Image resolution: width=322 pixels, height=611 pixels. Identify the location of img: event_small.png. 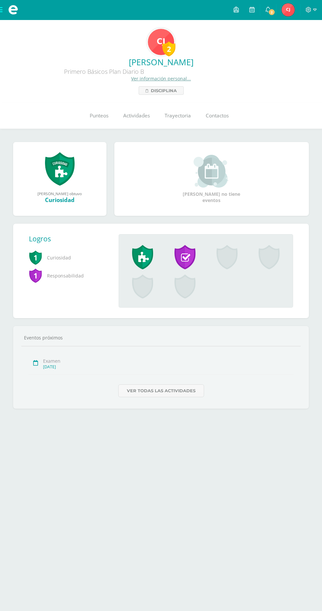
(211, 171).